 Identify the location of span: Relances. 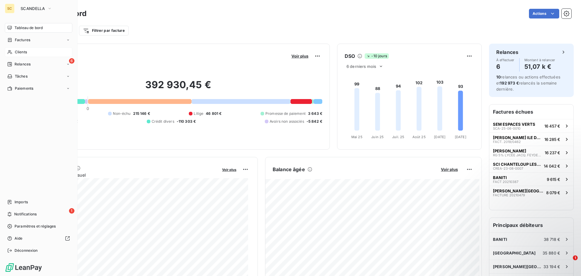
(22, 64).